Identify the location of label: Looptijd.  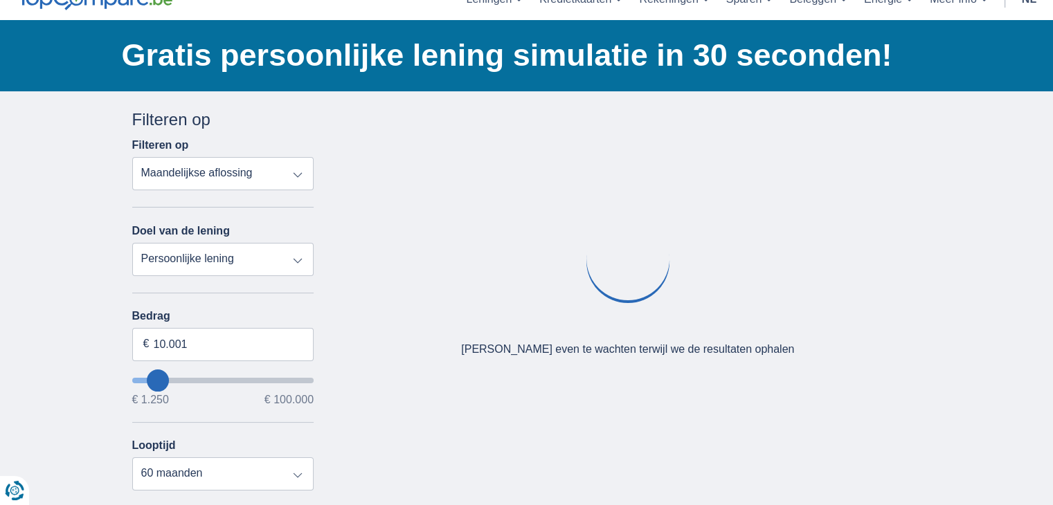
(154, 446).